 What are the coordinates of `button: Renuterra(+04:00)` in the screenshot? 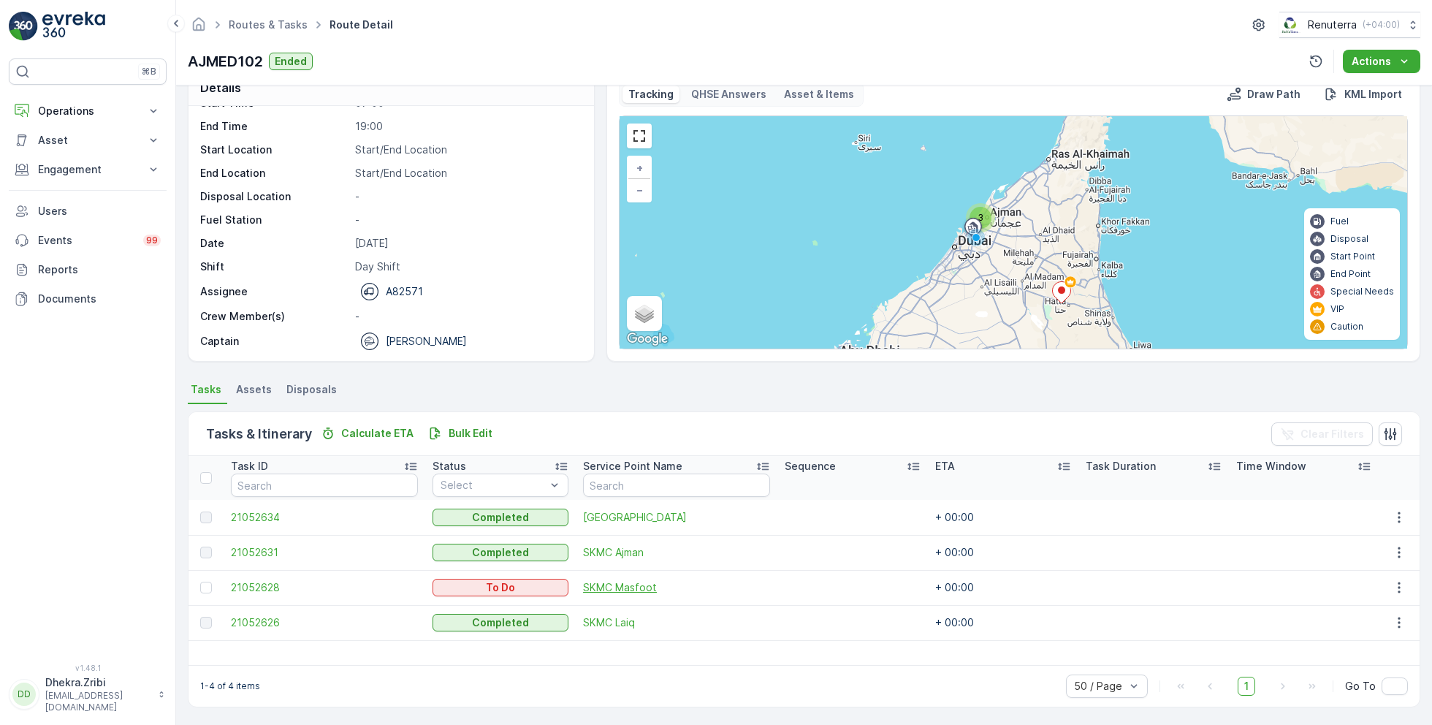 It's located at (1350, 25).